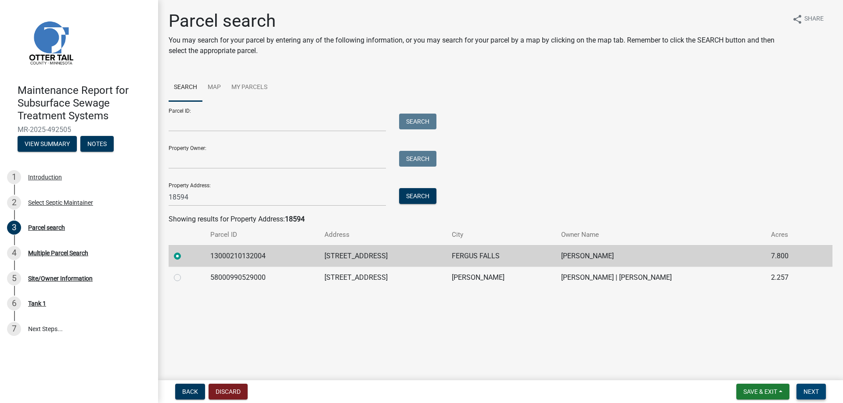  Describe the element at coordinates (37, 304) in the screenshot. I see `div: Tank 1` at that location.